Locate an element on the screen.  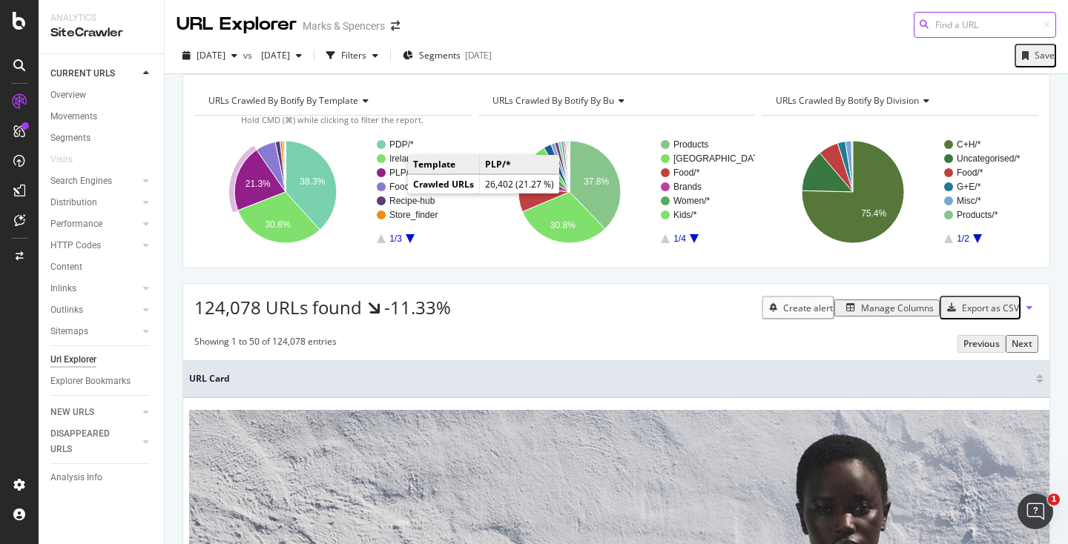
h4: URLs Crawled By Botify By template is located at coordinates (332, 101).